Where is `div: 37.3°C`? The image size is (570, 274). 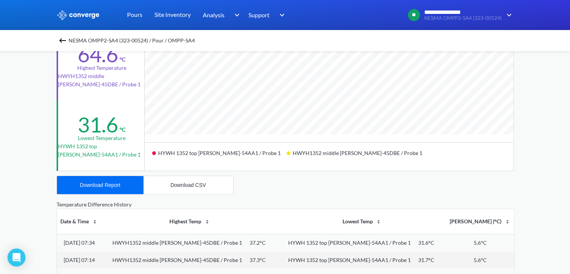
div: 37.3°C is located at coordinates (258, 260).